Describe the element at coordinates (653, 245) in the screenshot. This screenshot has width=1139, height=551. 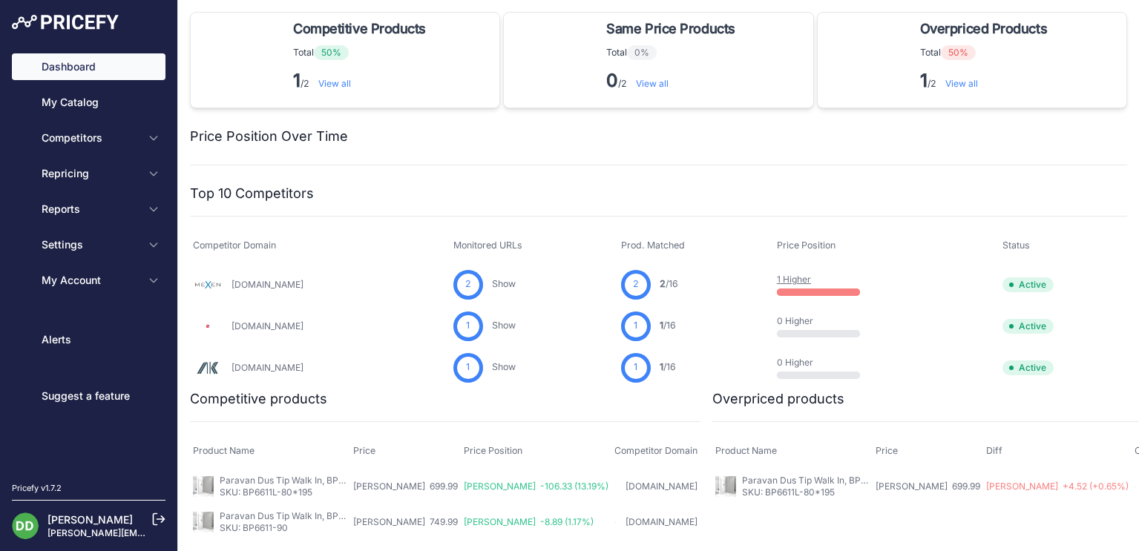
I see `span: Prod. Matched` at that location.